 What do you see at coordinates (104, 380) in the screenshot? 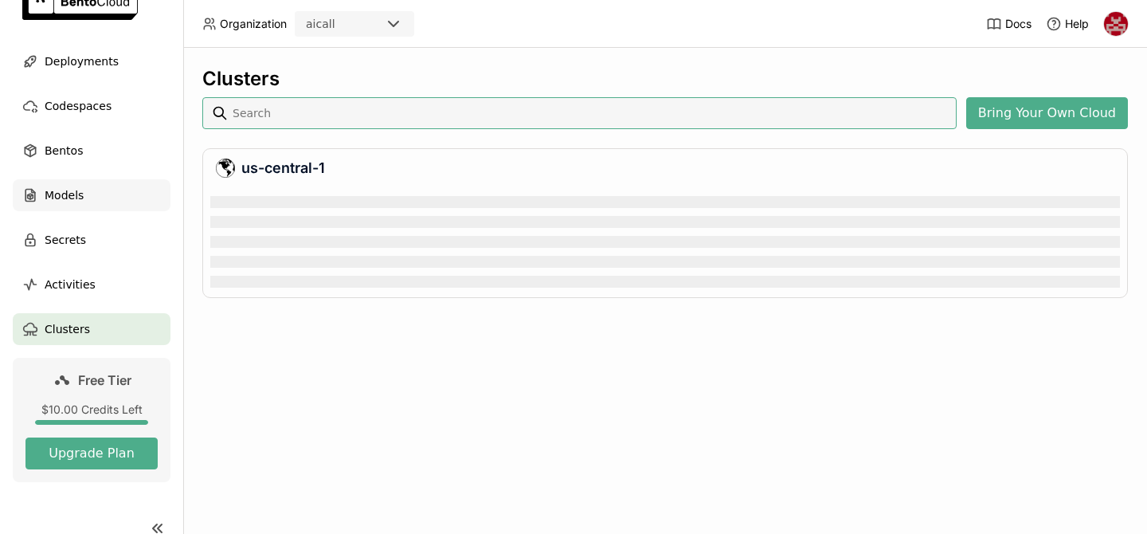
I see `span: Free Tier` at bounding box center [104, 380].